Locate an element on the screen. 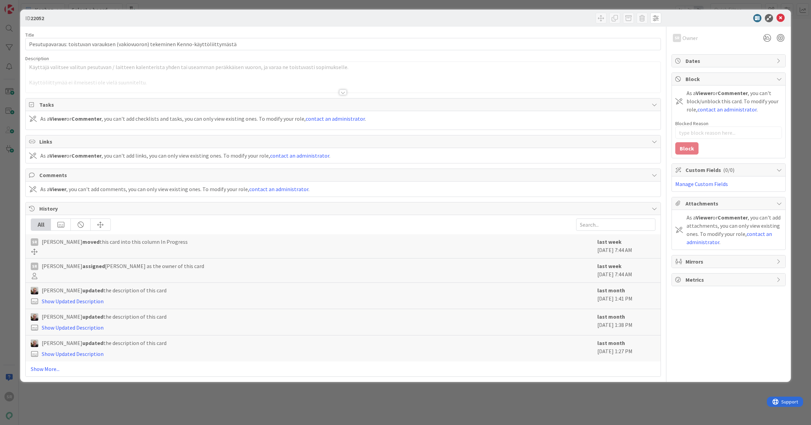 This screenshot has width=811, height=425. p: Käyttäjä valitsee valitun pesutuvan / laitteen kalenterista yhden tai useamman peräkkäisen vuoron... is located at coordinates (343, 67).